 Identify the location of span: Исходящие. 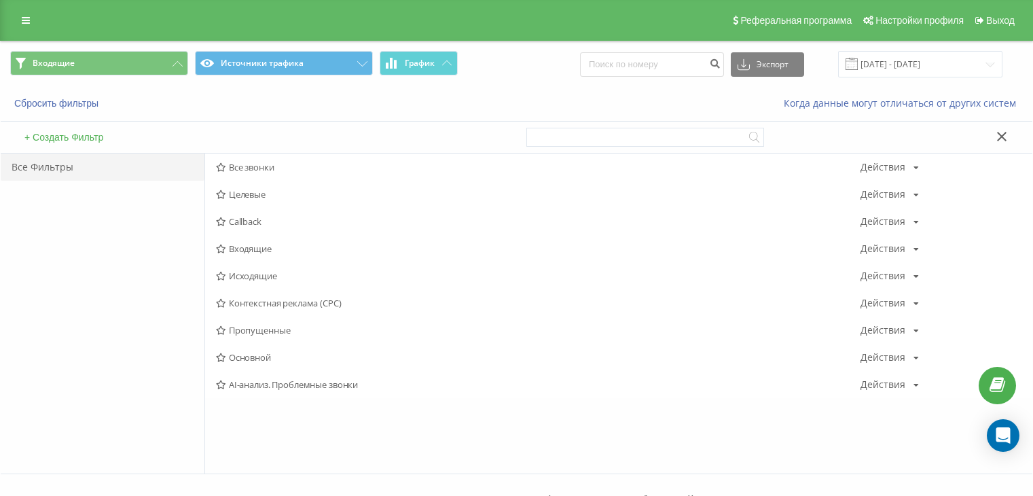
(538, 276).